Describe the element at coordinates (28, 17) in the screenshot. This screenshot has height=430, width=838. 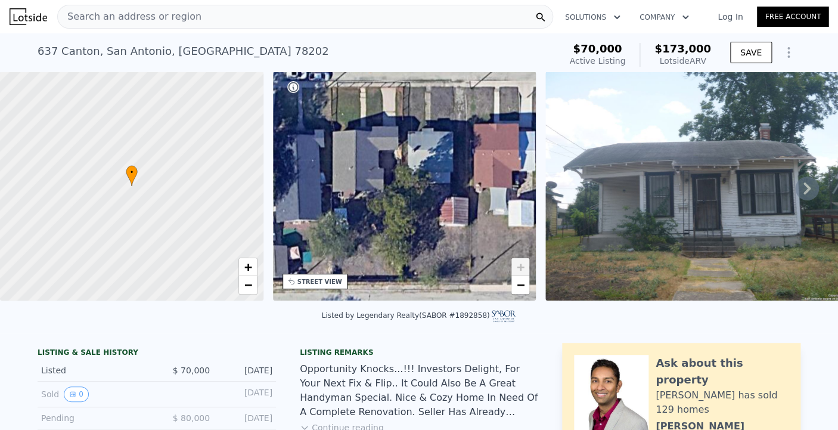
I see `img: Lotside` at that location.